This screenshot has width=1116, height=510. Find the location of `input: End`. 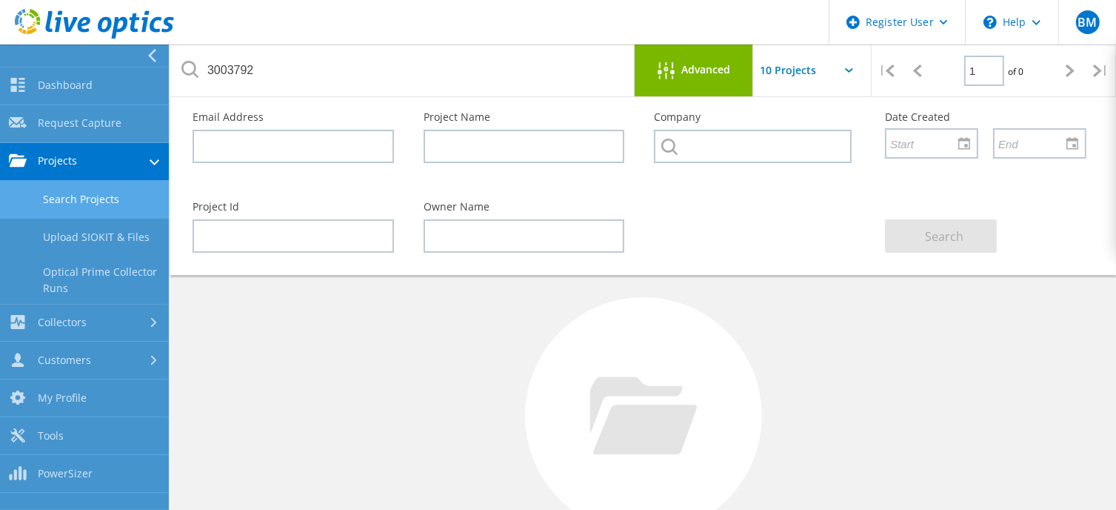

input: End is located at coordinates (1035, 143).